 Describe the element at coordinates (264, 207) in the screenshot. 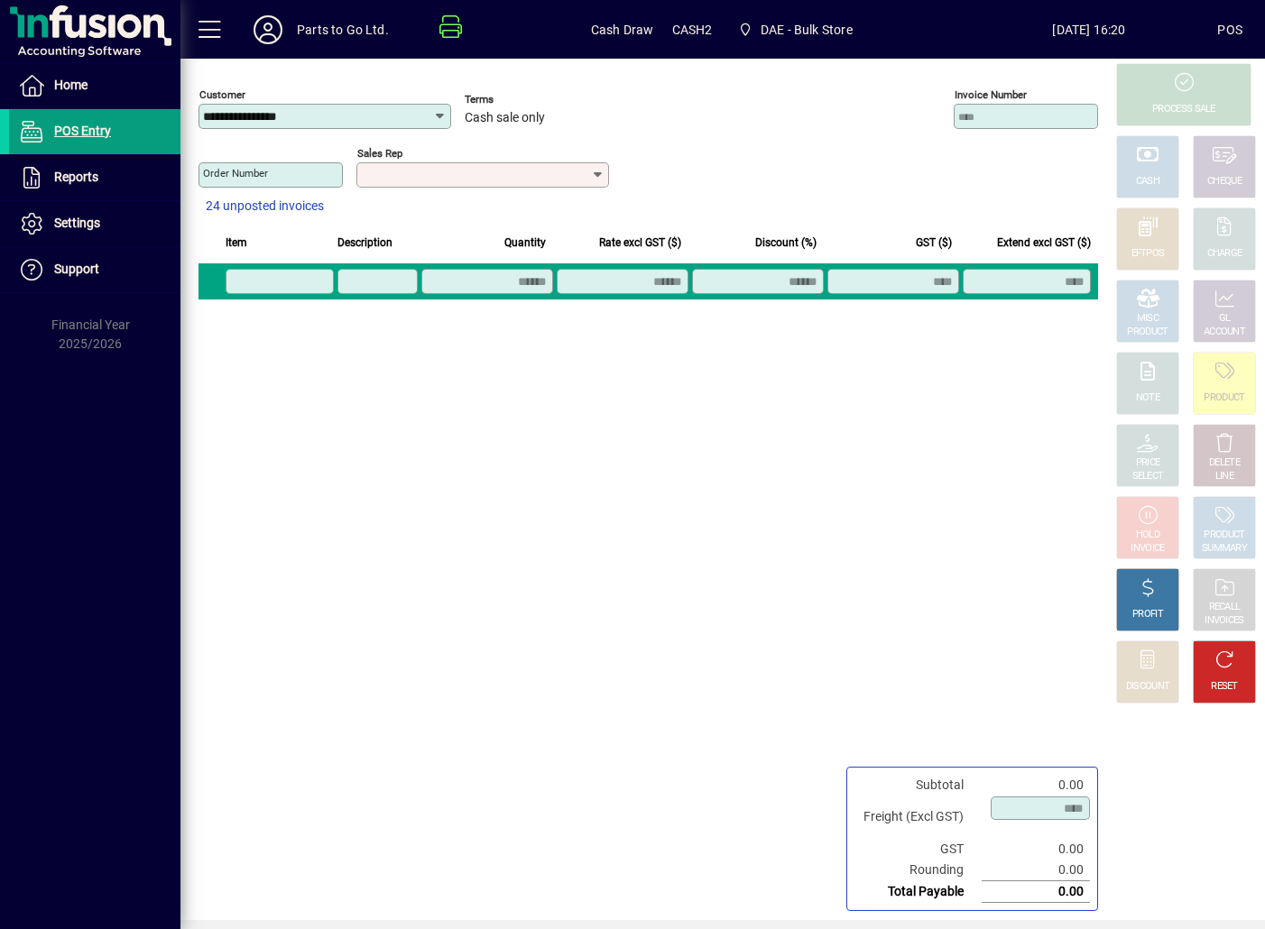

I see `button: 24 unposted invoices` at that location.